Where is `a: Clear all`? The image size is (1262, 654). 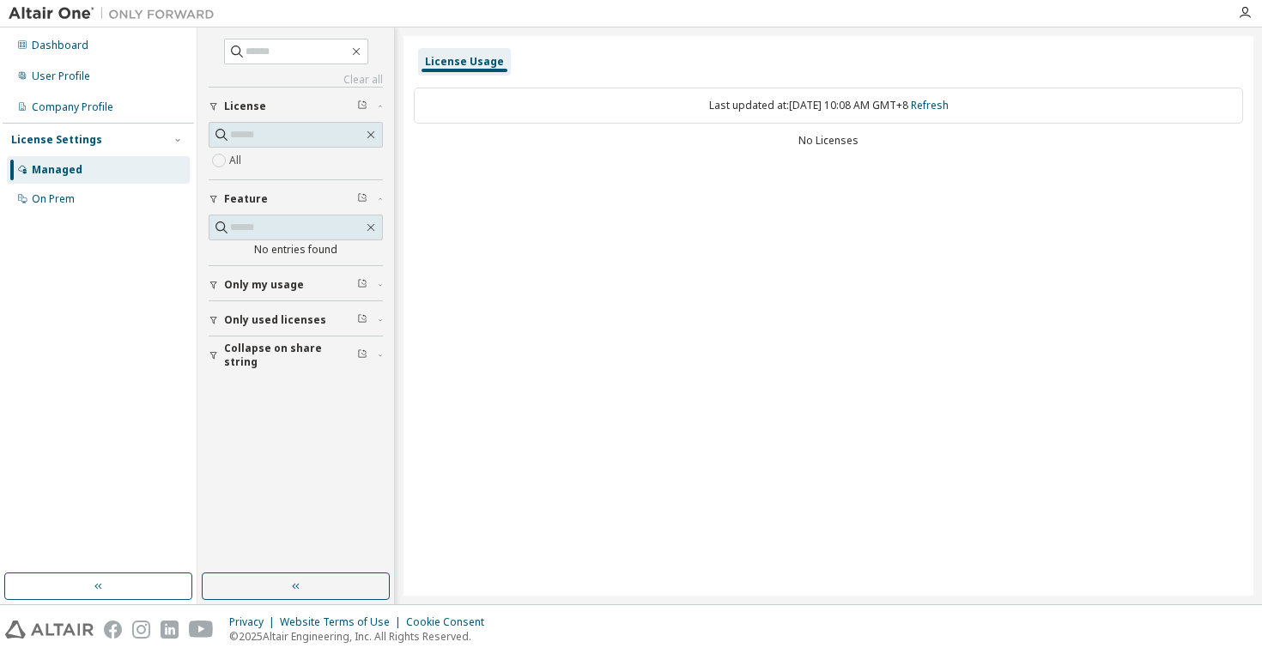
a: Clear all is located at coordinates (295, 80).